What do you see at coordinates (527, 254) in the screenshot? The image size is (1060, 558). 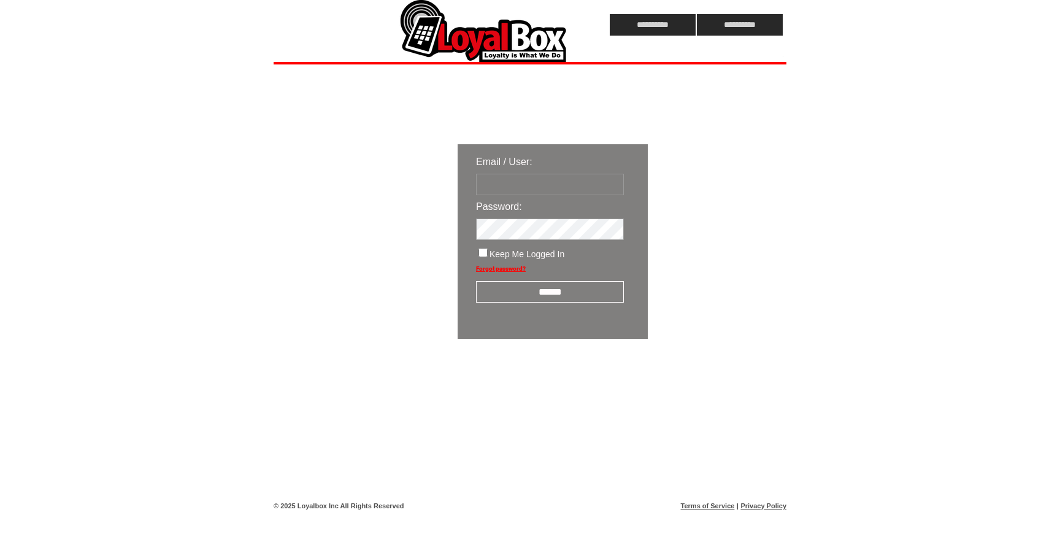 I see `span: Keep Me Logged In` at bounding box center [527, 254].